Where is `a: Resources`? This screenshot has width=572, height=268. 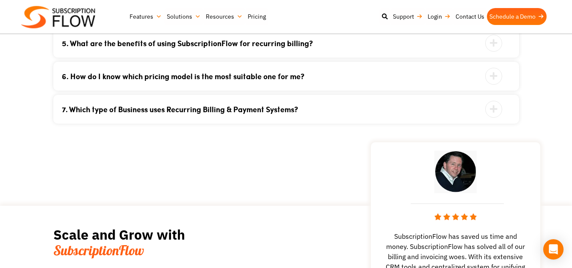
a: Resources is located at coordinates (224, 16).